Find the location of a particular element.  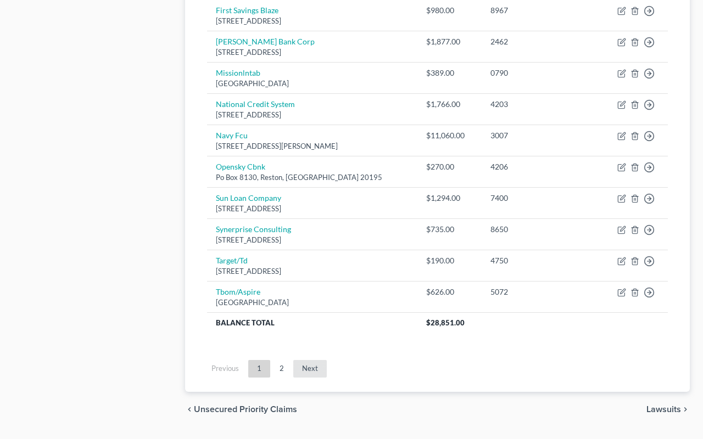

div: $980.00 is located at coordinates (449, 10).